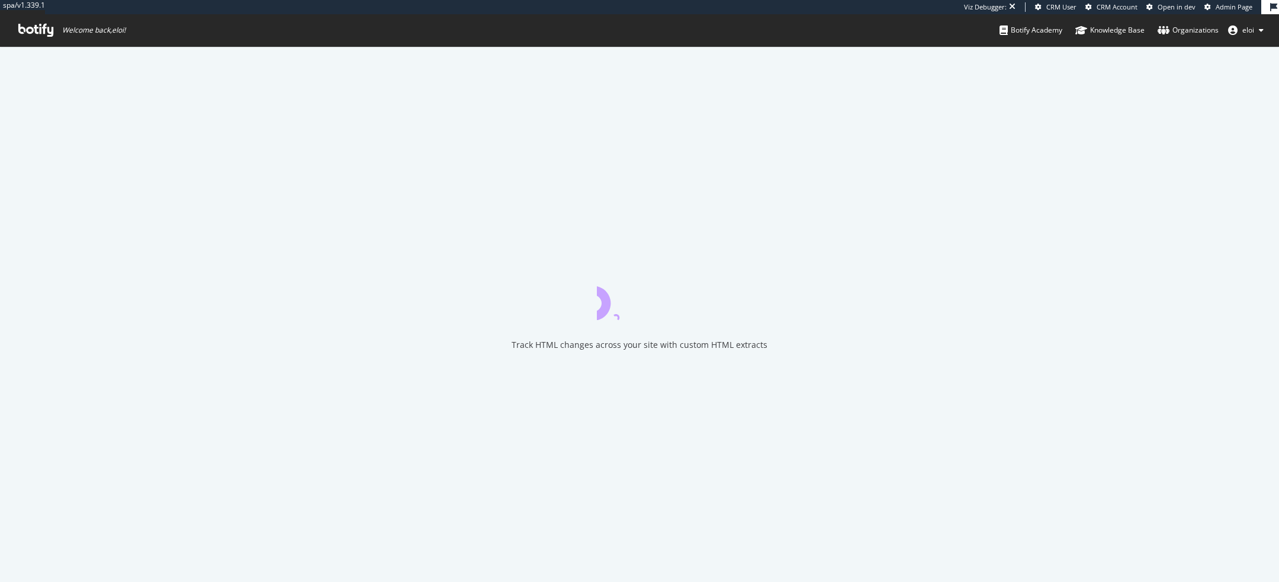  Describe the element at coordinates (1110, 30) in the screenshot. I see `div: Knowledge Base` at that location.